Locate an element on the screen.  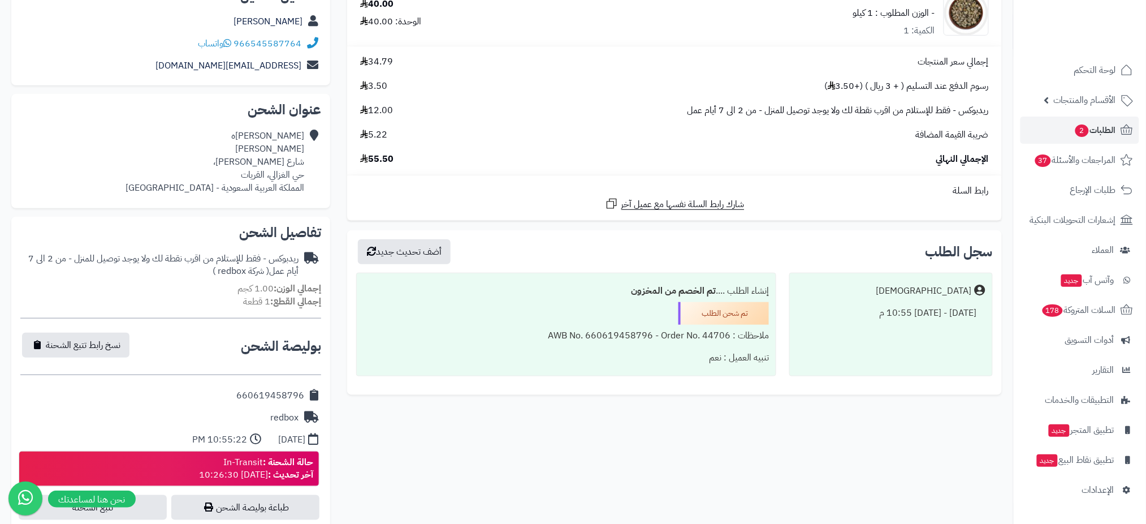
small: - الوزن المطلوب : 1 كيلو is located at coordinates (894, 13).